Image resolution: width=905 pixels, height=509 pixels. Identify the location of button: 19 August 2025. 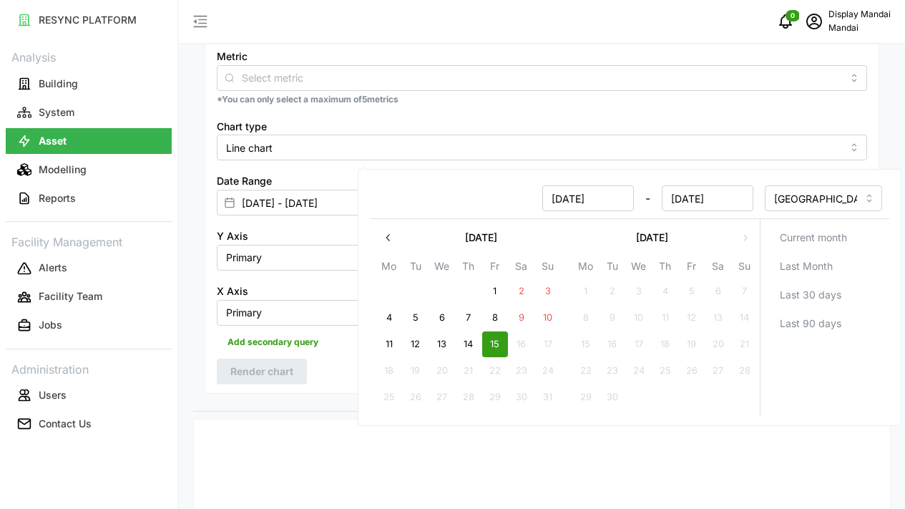
(416, 371).